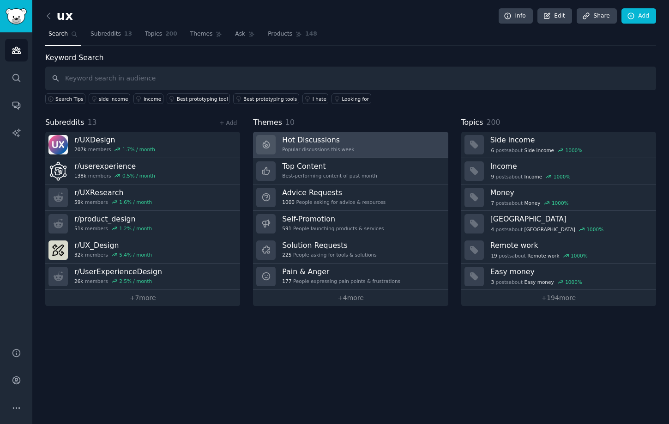 The height and width of the screenshot is (424, 669). Describe the element at coordinates (570, 166) in the screenshot. I see `h3: Income` at that location.